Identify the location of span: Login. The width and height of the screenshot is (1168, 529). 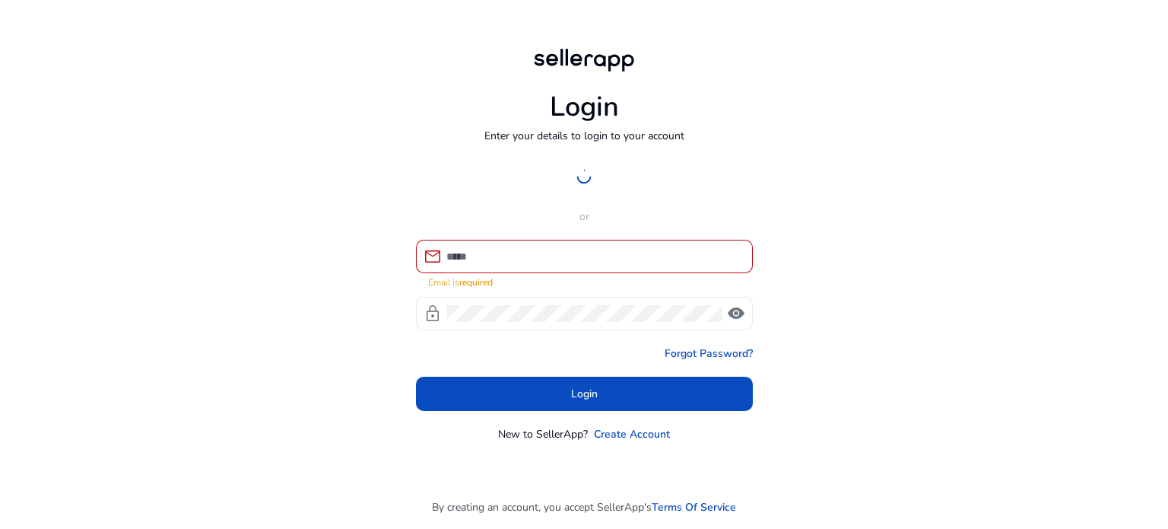
(584, 393).